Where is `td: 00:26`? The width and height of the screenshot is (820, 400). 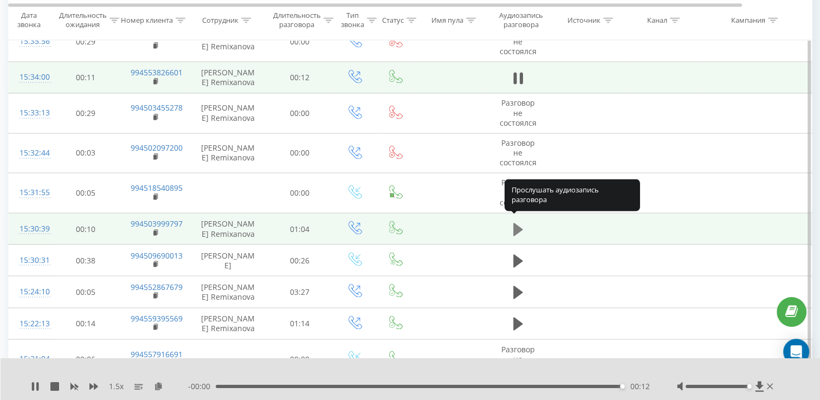 td: 00:26 is located at coordinates (300, 260).